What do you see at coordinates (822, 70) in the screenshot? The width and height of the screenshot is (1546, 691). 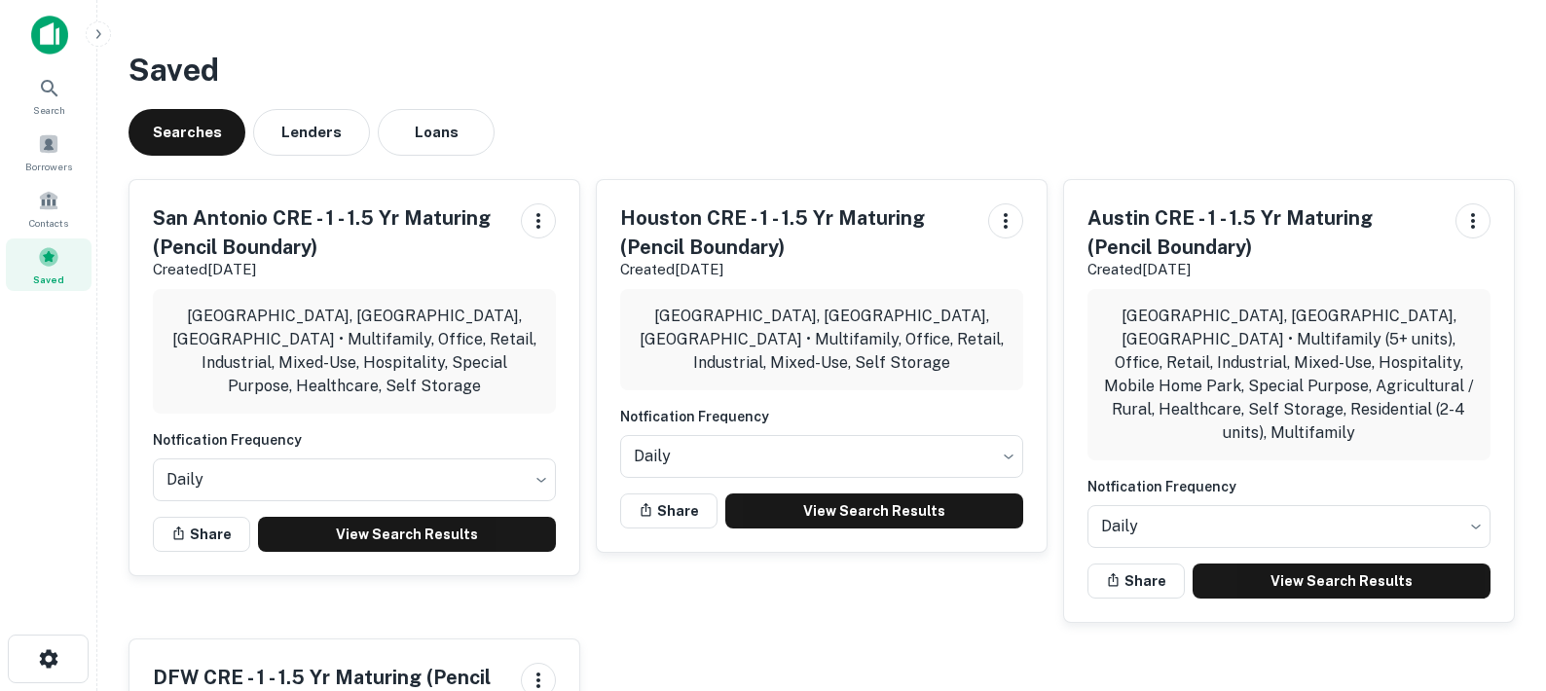 I see `h3: Saved` at bounding box center [822, 70].